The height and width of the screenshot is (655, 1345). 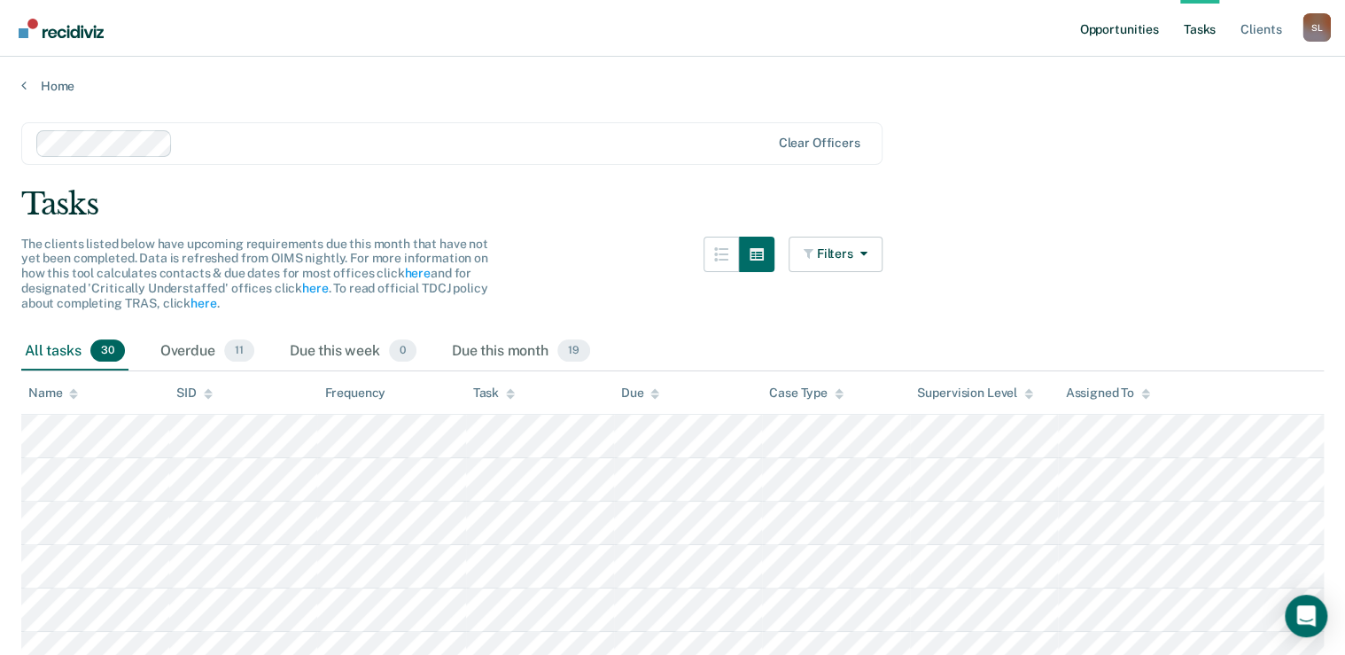 What do you see at coordinates (975, 393) in the screenshot?
I see `div: Supervision Level` at bounding box center [975, 393].